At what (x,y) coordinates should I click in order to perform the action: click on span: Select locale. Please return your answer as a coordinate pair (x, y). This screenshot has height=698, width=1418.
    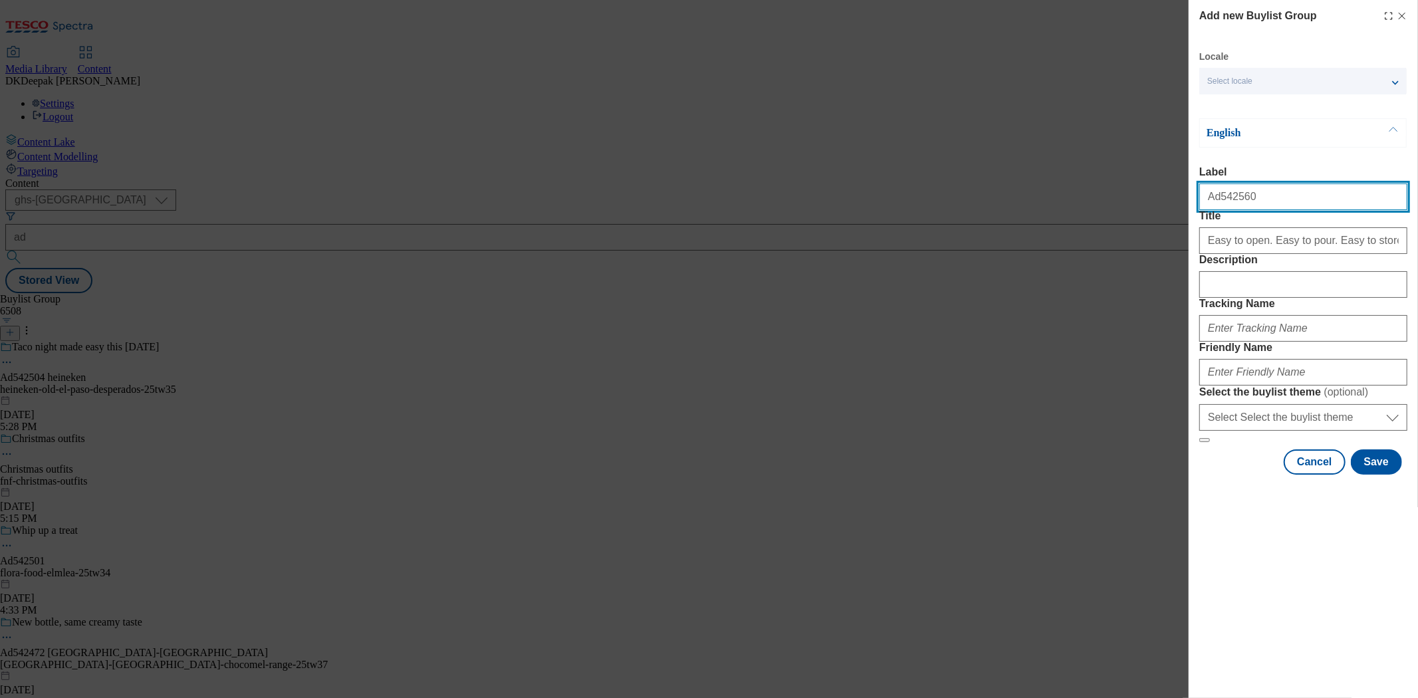
    Looking at the image, I should click on (1230, 81).